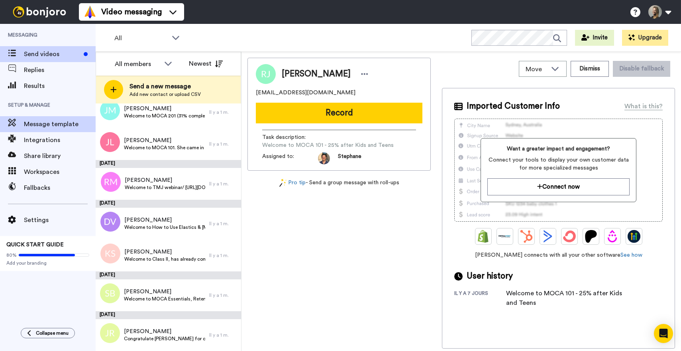 Image resolution: width=681 pixels, height=351 pixels. I want to click on button: Newest, so click(206, 64).